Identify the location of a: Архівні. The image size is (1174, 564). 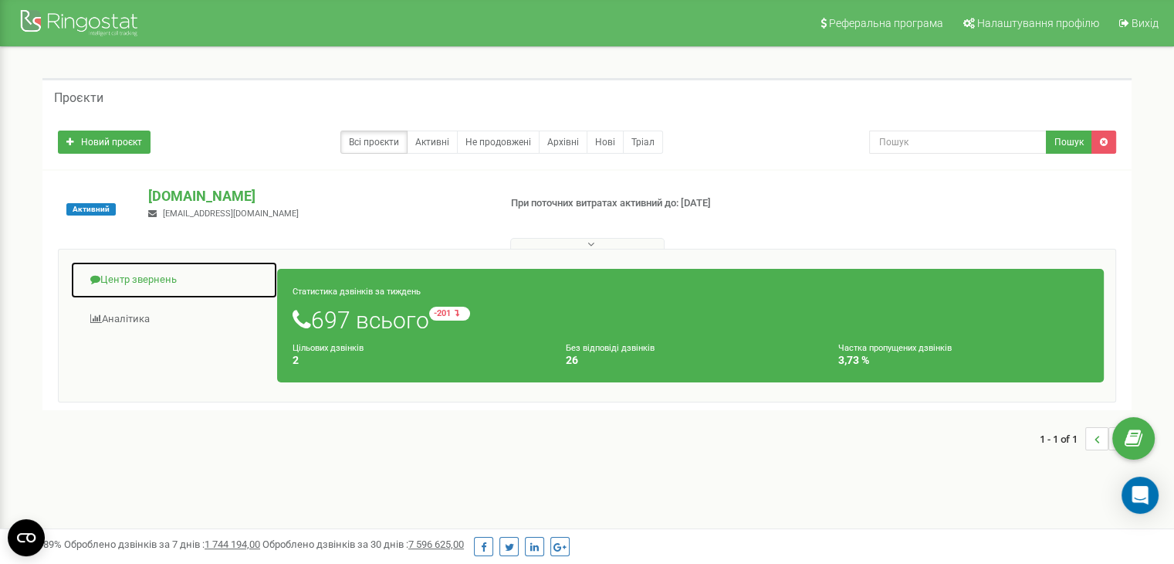
(563, 142).